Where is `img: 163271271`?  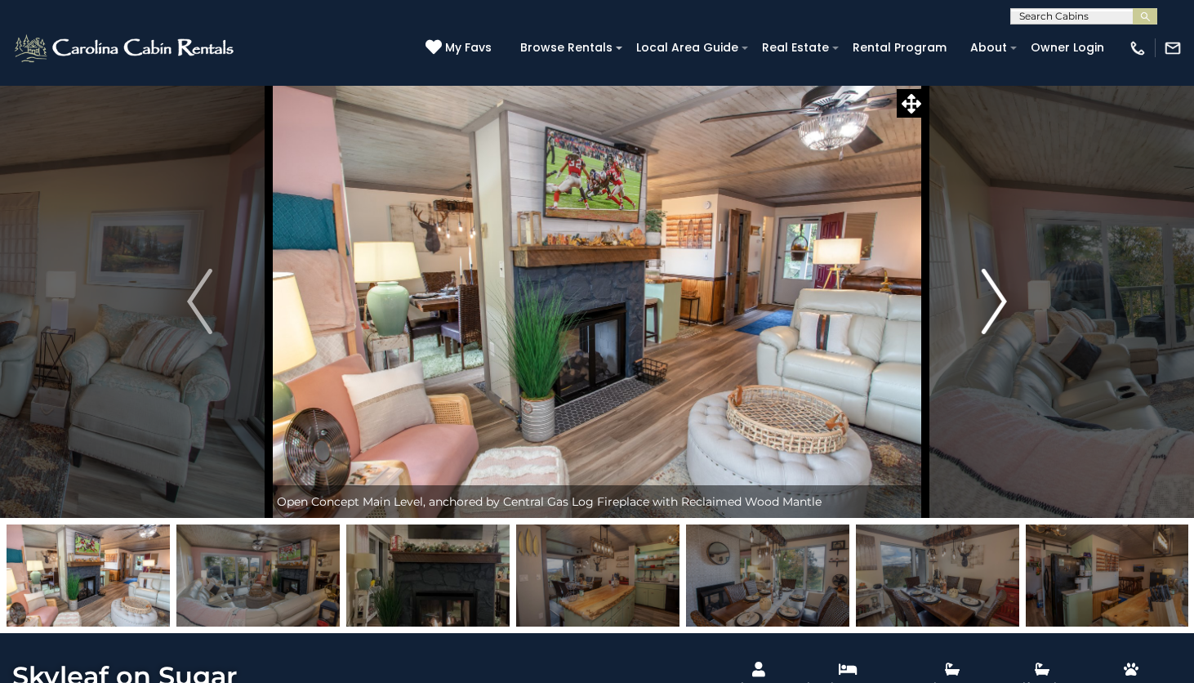
img: 163271271 is located at coordinates (428, 575).